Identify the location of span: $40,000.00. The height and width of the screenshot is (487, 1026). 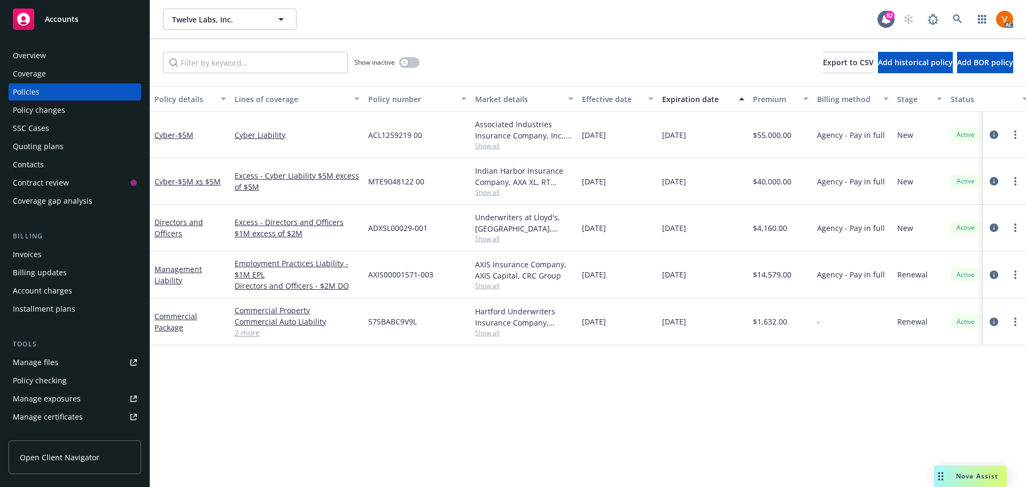
(772, 181).